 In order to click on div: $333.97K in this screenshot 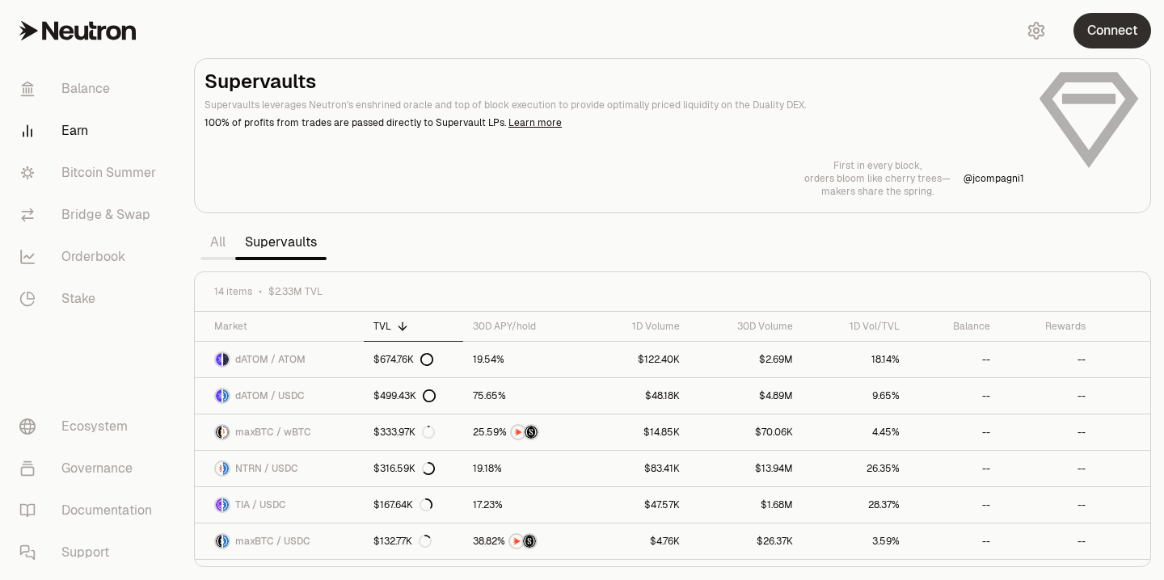, I will do `click(404, 432)`.